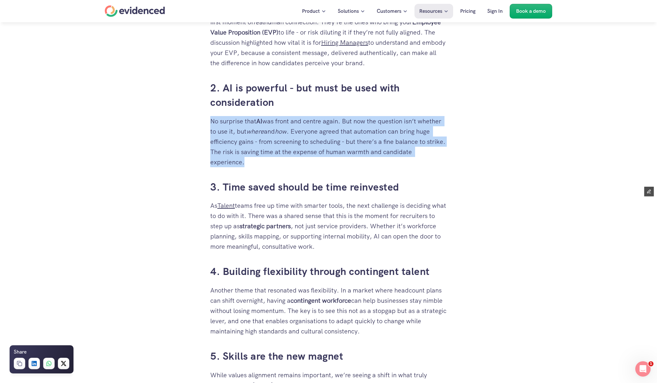  Describe the element at coordinates (468, 11) in the screenshot. I see `a: Pricing` at that location.